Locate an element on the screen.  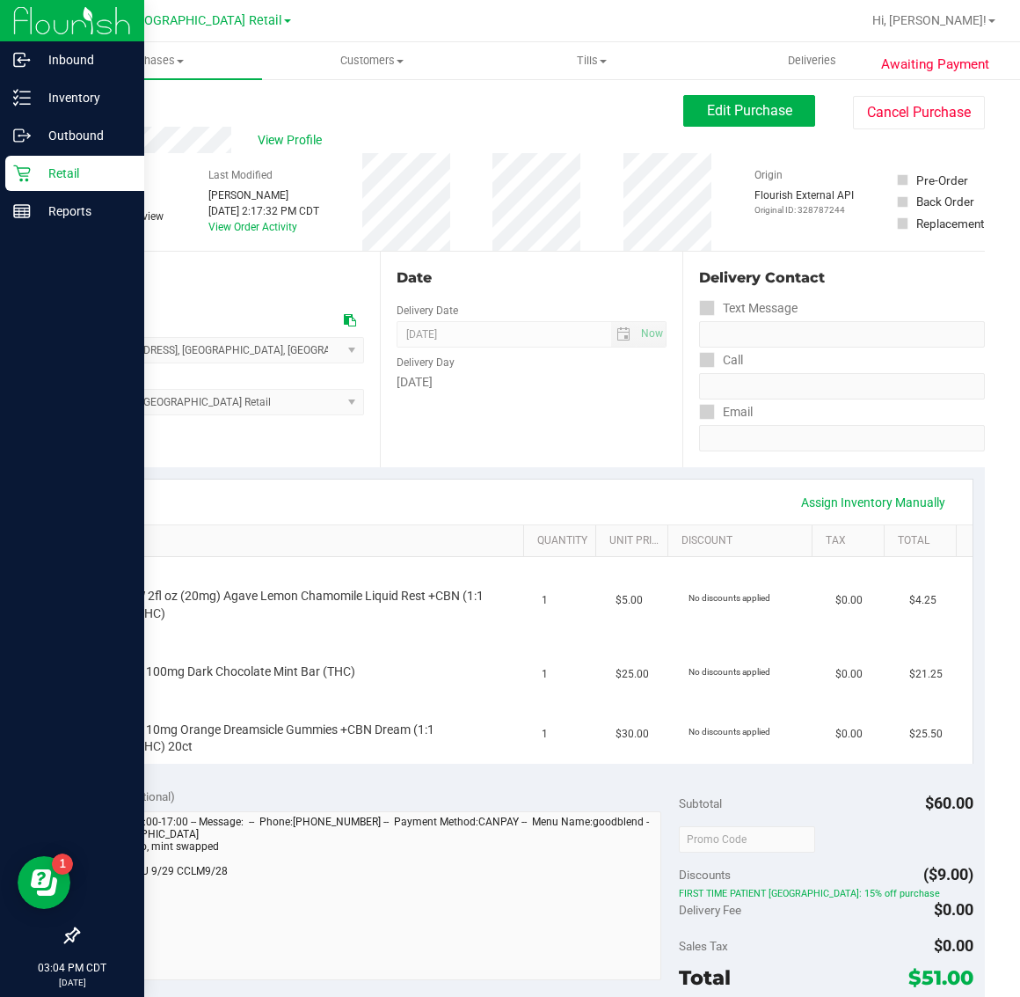
span: TX SW 2fl oz (20mg) Agave Lemon Chamomile Liquid Rest +CBN (1:1 CBN:THC) is located at coordinates (299, 604).